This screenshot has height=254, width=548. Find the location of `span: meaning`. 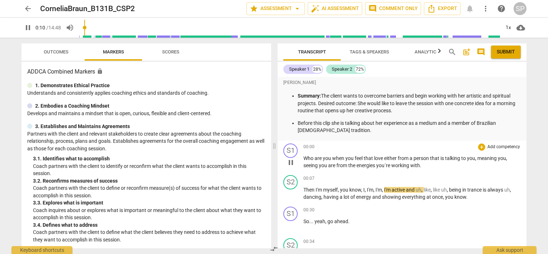

span: meaning is located at coordinates (488, 158).